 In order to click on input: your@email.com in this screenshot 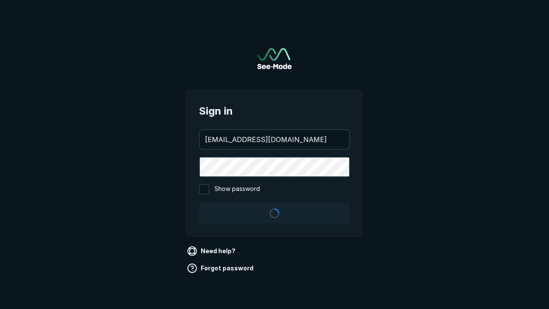, I will do `click(274, 139)`.